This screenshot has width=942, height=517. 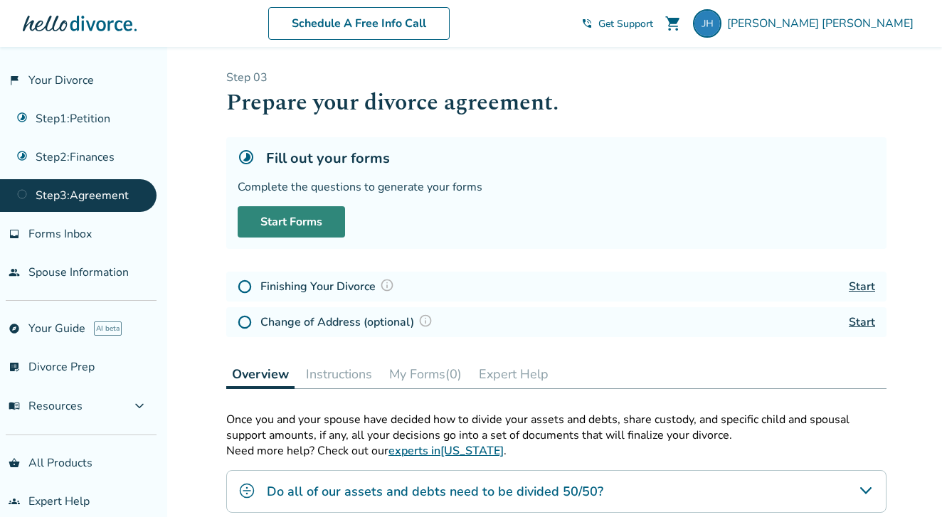 I want to click on p: Once you and your spouse have decided how to divide your assets and debts, share custody, and spe..., so click(x=556, y=428).